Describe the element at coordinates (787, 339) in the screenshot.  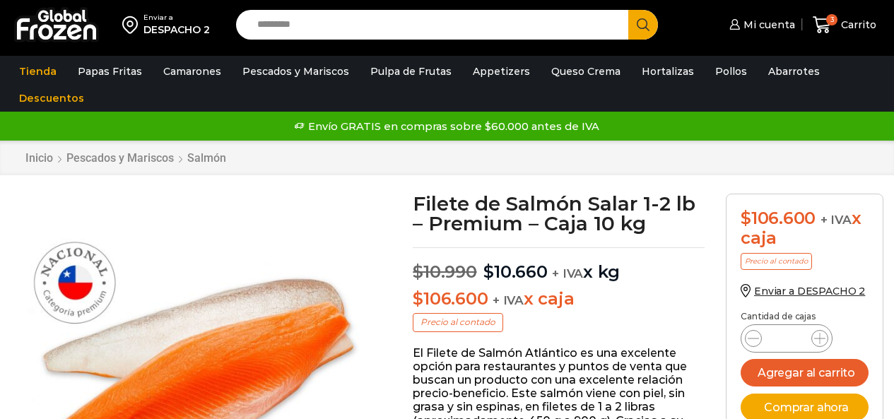
I see `input: Product quantity` at that location.